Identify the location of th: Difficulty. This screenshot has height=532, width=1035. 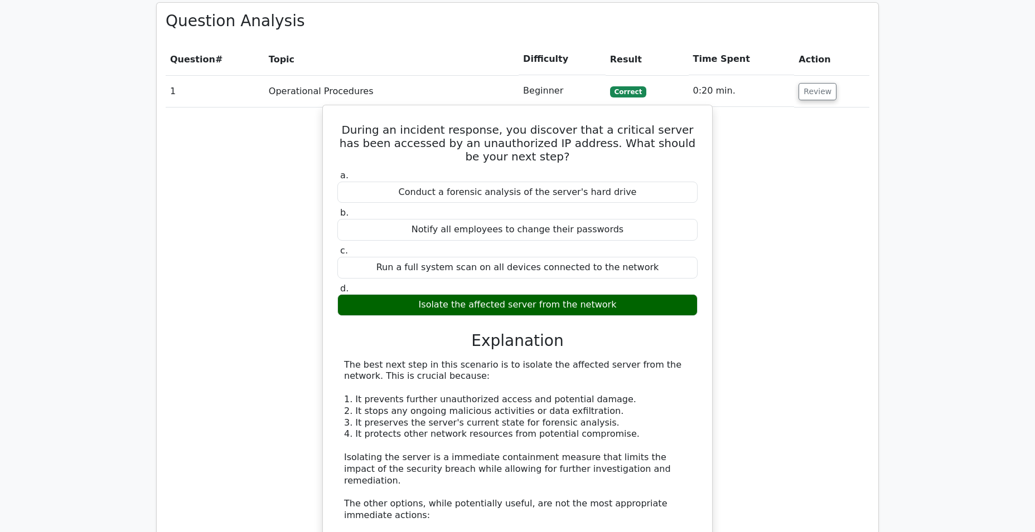
(562, 59).